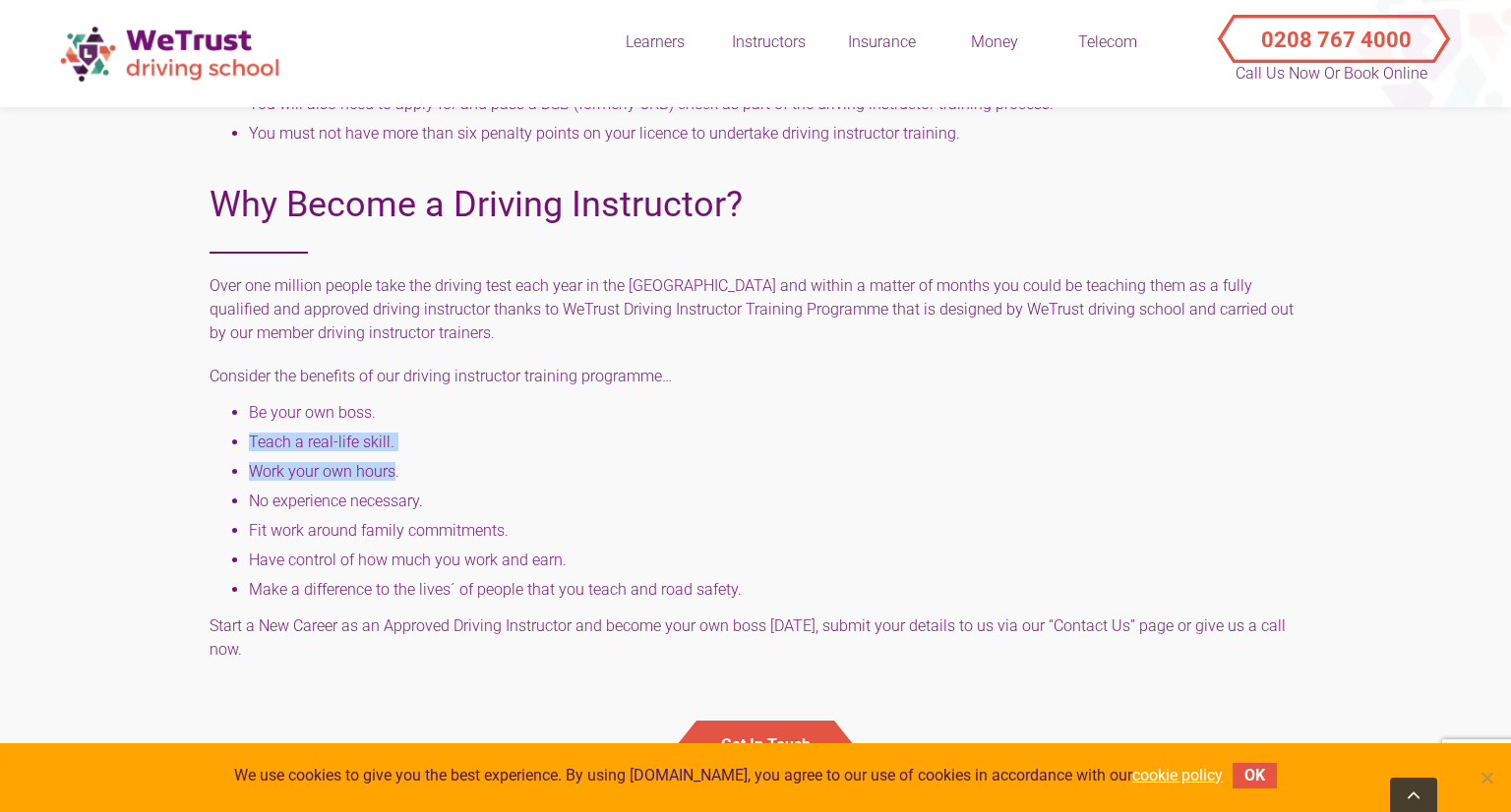 This screenshot has width=1511, height=812. What do you see at coordinates (1331, 30) in the screenshot?
I see `a: Call Us Now or Book Online 0208 767 4000` at bounding box center [1331, 30].